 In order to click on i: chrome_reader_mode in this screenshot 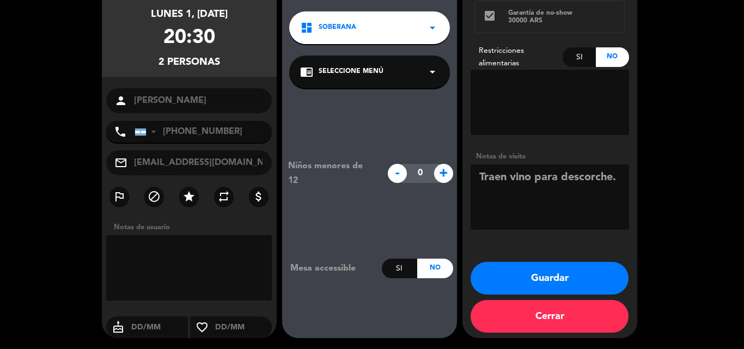, I will do `click(307, 72)`.